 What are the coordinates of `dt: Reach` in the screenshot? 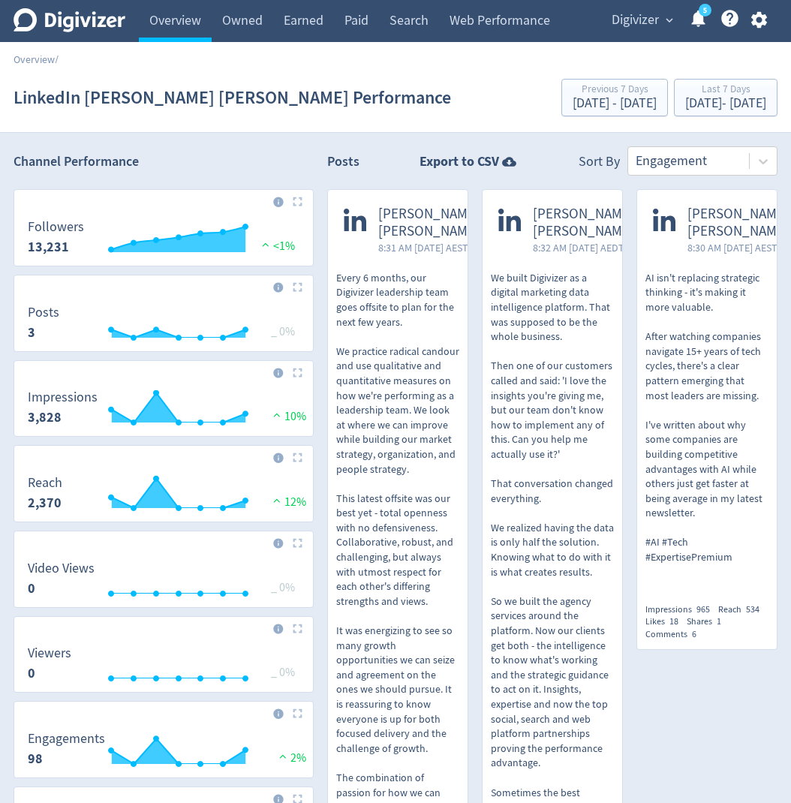 It's located at (45, 483).